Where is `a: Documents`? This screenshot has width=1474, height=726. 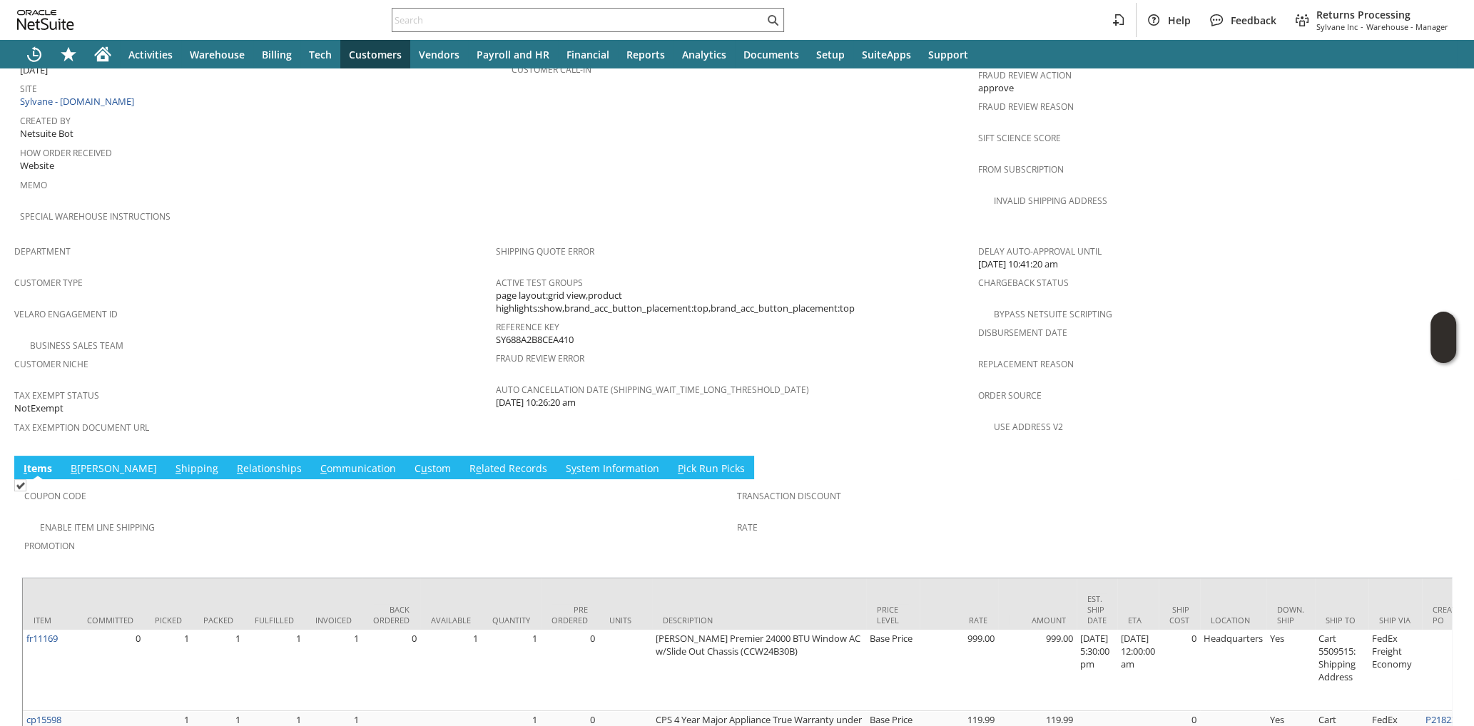 a: Documents is located at coordinates (771, 54).